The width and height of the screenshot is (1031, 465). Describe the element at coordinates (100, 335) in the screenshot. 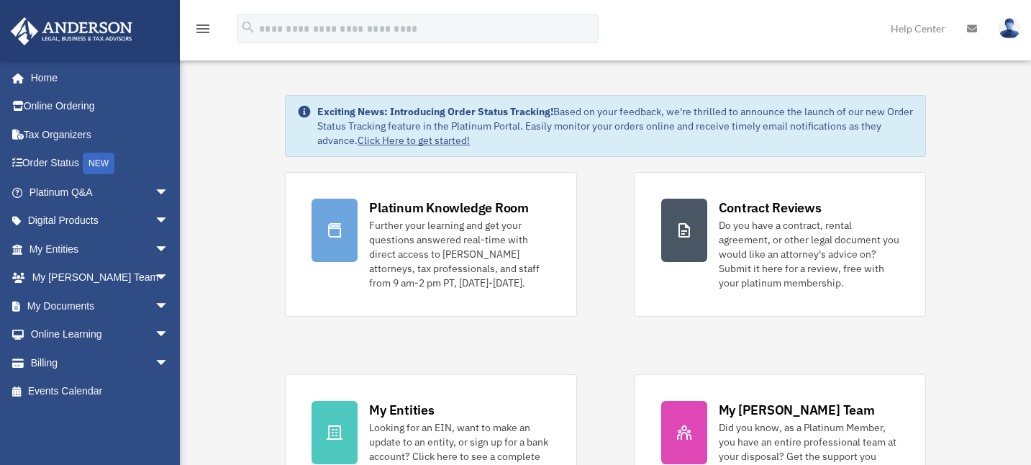

I see `a: Online Learningarrow_drop_down` at that location.